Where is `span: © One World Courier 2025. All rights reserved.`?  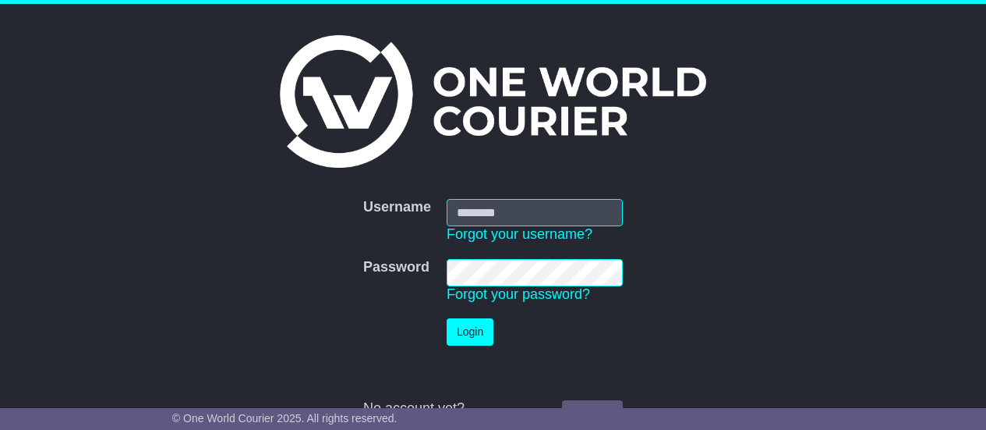
span: © One World Courier 2025. All rights reserved. is located at coordinates (285, 418).